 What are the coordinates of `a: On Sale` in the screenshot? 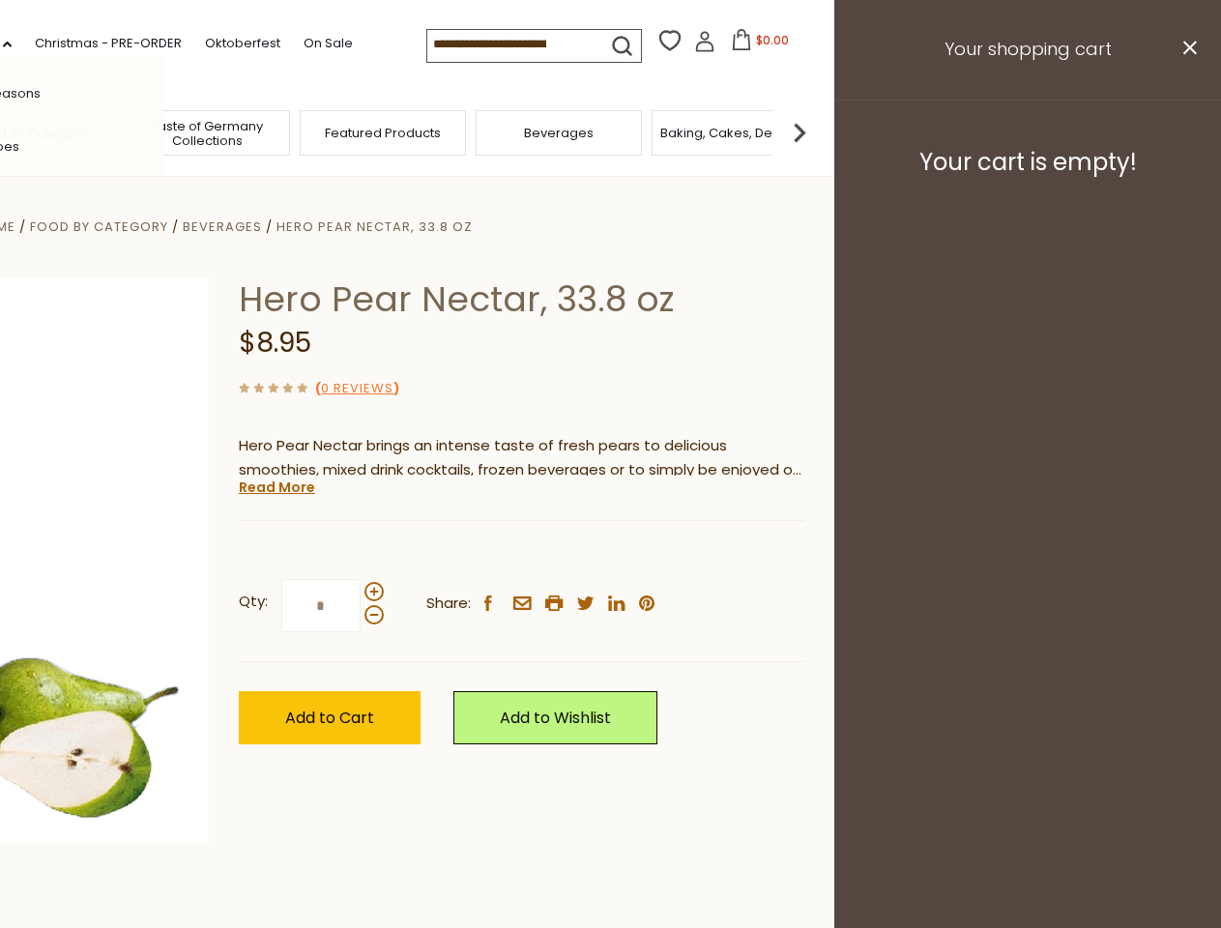 It's located at (328, 43).